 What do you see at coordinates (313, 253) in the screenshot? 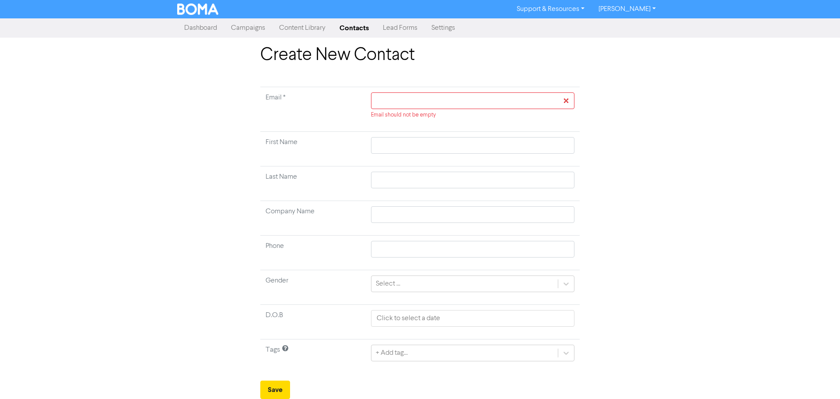
I see `td: Phone` at bounding box center [313, 253].